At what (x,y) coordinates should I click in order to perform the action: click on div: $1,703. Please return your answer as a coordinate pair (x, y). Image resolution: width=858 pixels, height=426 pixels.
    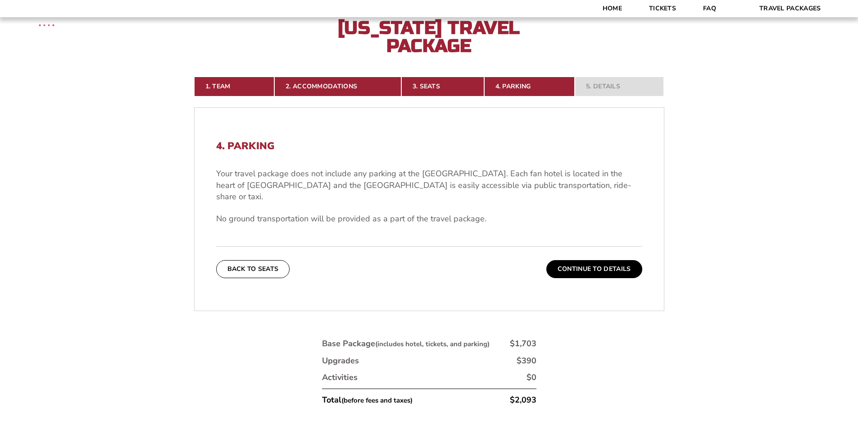
    Looking at the image, I should click on (523, 343).